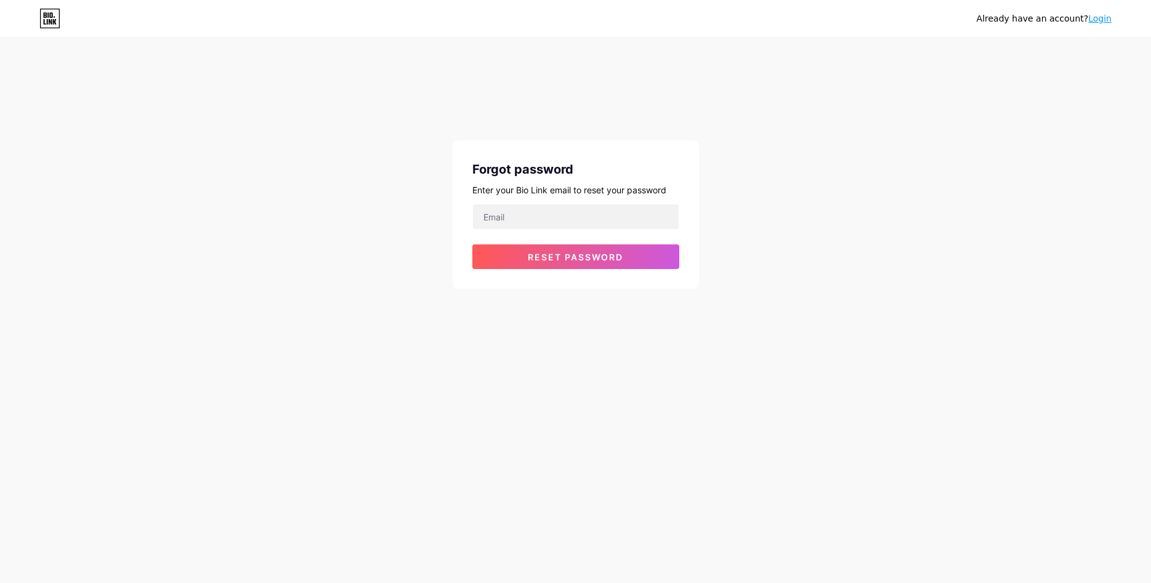 The height and width of the screenshot is (583, 1151). Describe the element at coordinates (575, 257) in the screenshot. I see `span: Reset password` at that location.